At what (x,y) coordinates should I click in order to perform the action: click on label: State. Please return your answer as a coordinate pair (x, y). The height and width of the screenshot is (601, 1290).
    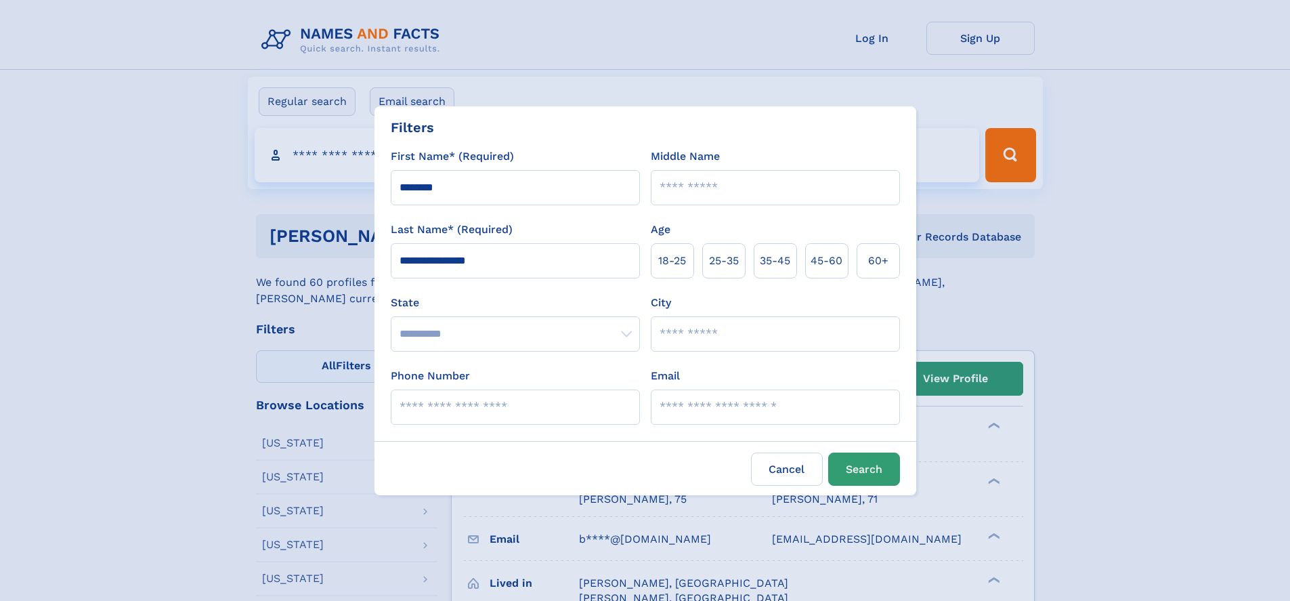
    Looking at the image, I should click on (515, 303).